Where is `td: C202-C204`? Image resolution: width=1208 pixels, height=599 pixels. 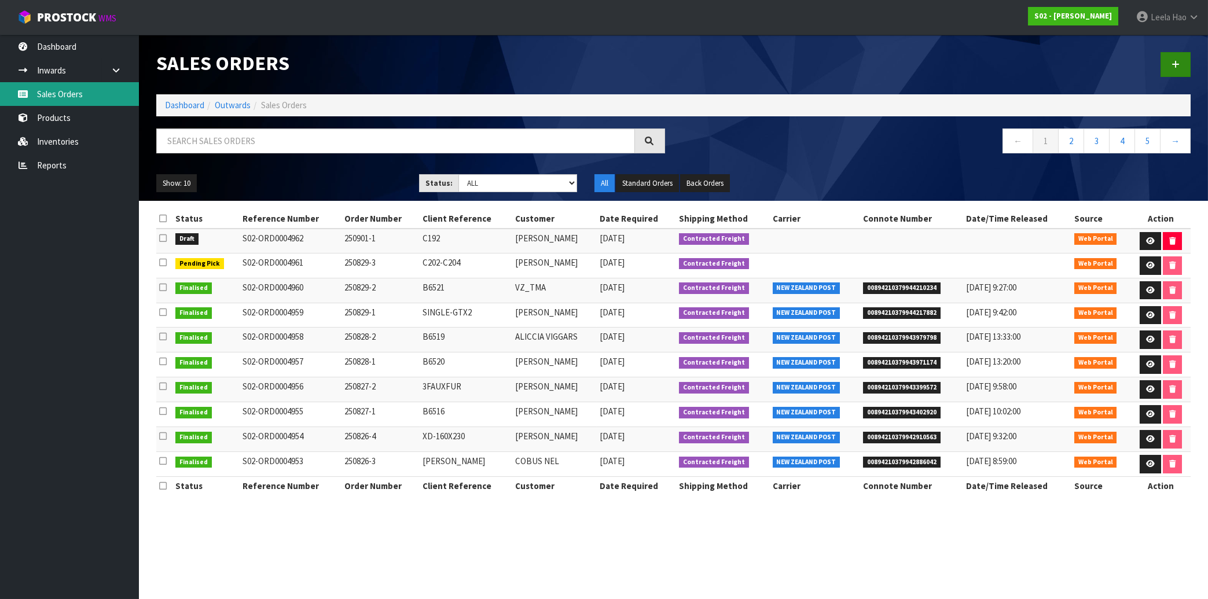 td: C202-C204 is located at coordinates (466, 266).